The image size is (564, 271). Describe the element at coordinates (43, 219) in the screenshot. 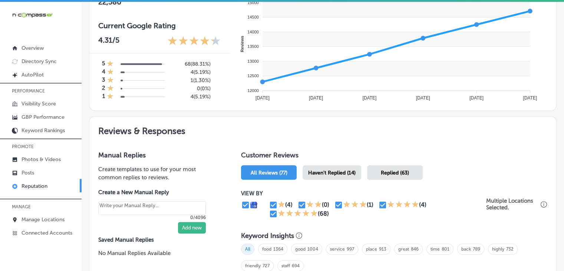

I see `p: Manage Locations` at that location.